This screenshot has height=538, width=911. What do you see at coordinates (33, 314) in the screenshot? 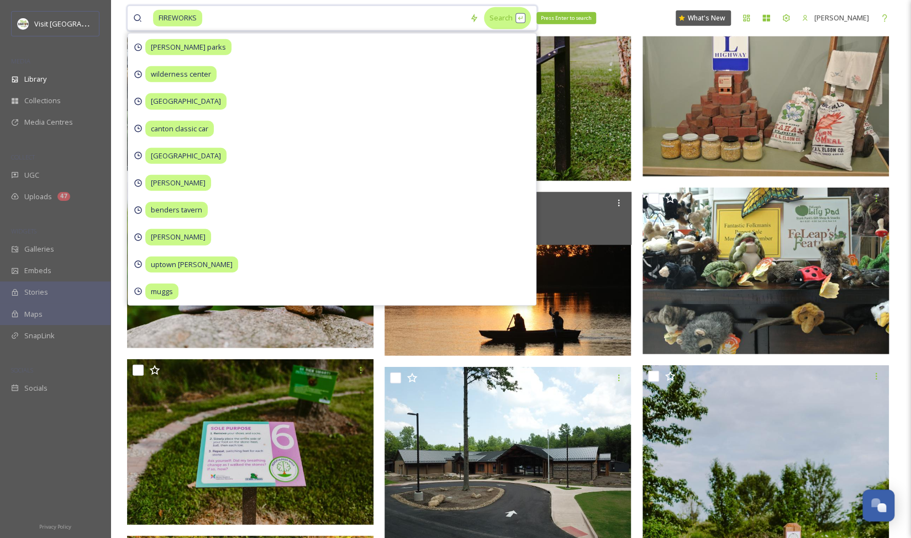
I see `span: Maps` at bounding box center [33, 314].